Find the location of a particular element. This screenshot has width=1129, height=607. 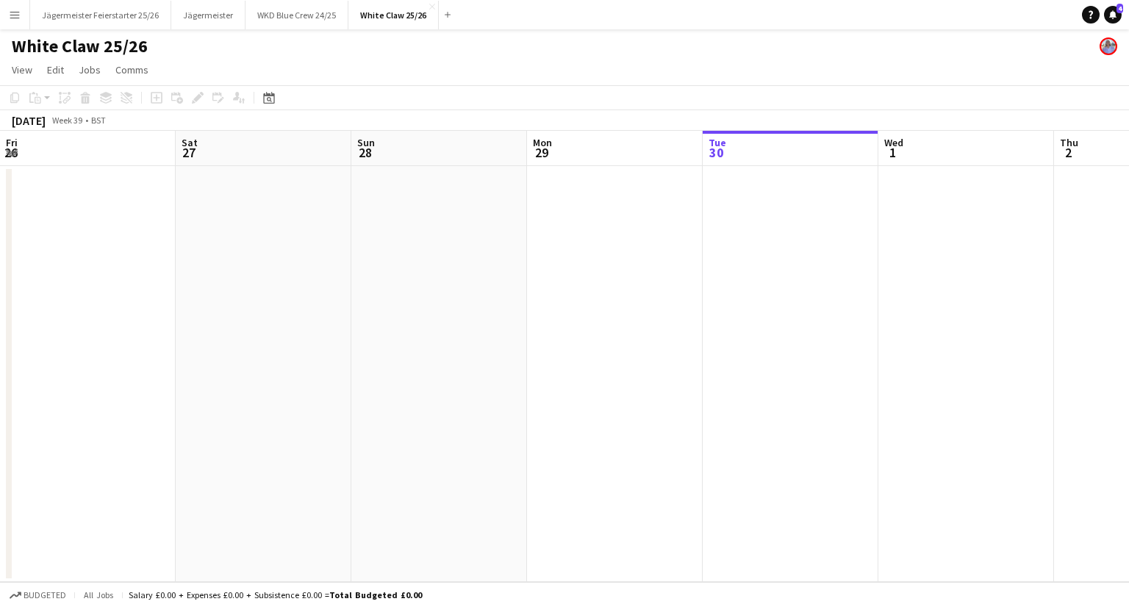

a: 4 is located at coordinates (1113, 15).